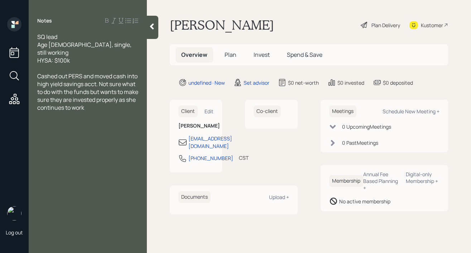  I want to click on span: SQ lead, so click(47, 37).